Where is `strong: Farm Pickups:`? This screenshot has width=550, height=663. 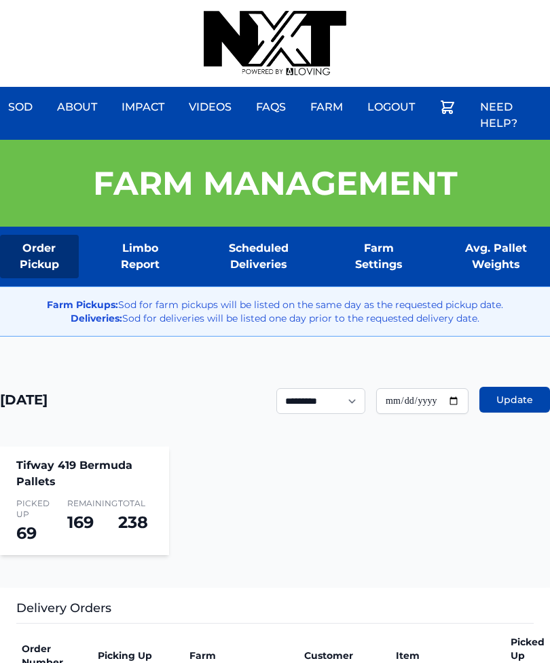 strong: Farm Pickups: is located at coordinates (82, 305).